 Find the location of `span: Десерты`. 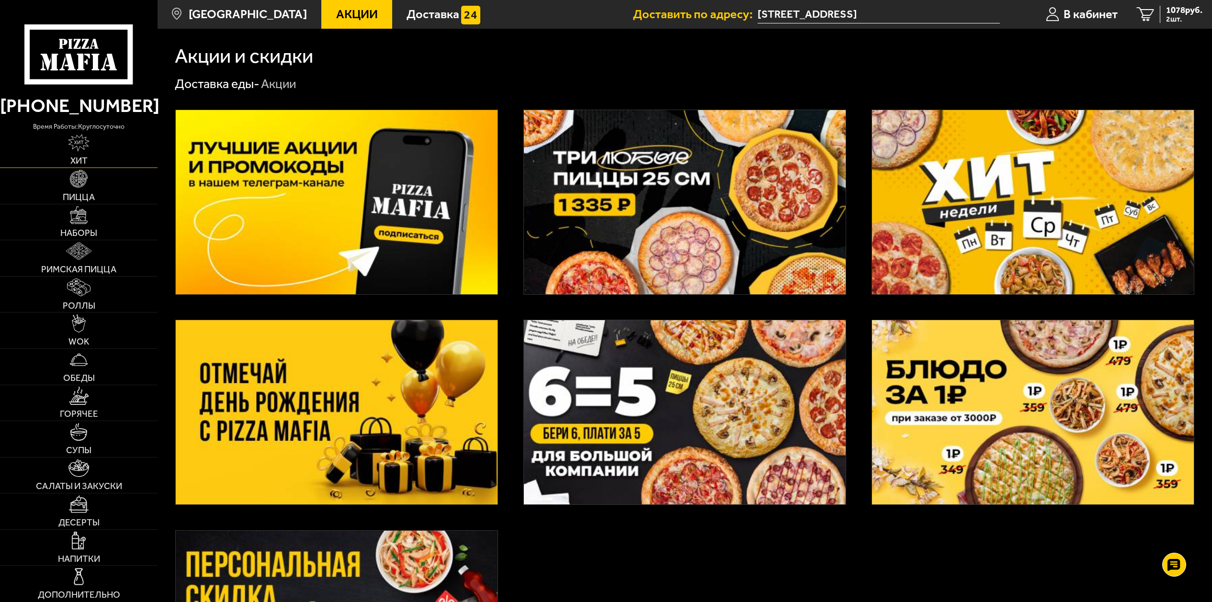

span: Десерты is located at coordinates (79, 523).